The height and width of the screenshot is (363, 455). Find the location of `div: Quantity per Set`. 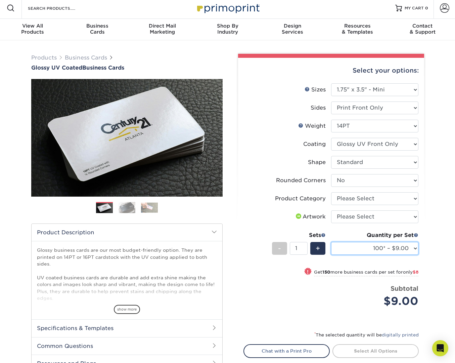

div: Quantity per Set is located at coordinates (375, 235).